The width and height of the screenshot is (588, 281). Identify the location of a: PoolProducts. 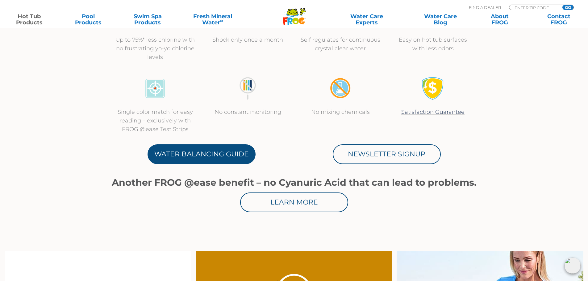
(88, 19).